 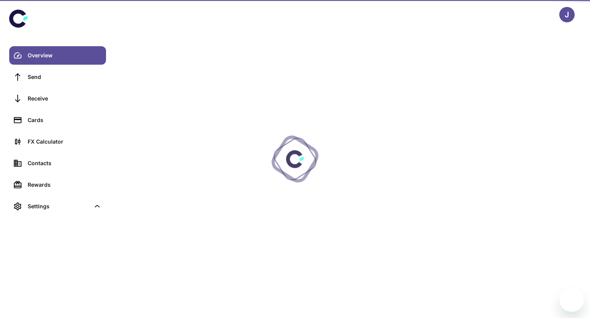 What do you see at coordinates (65, 120) in the screenshot?
I see `div: Cards` at bounding box center [65, 120].